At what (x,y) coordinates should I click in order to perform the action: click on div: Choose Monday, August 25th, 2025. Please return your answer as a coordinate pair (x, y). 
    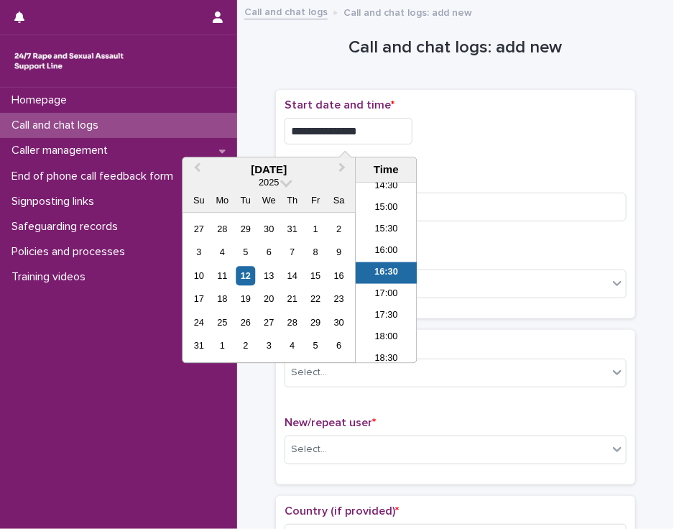
    Looking at the image, I should click on (222, 322).